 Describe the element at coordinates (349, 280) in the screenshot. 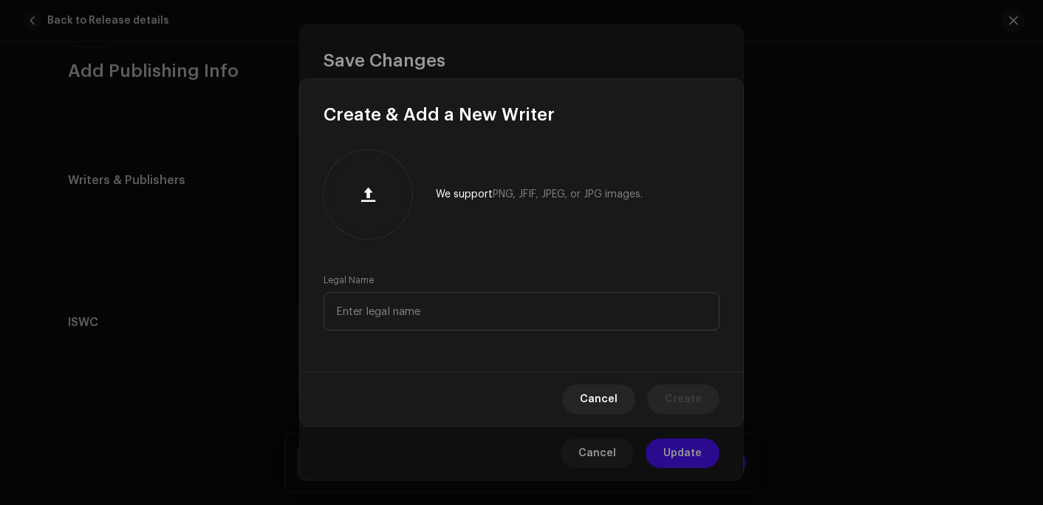

I see `label: Legal Name` at that location.